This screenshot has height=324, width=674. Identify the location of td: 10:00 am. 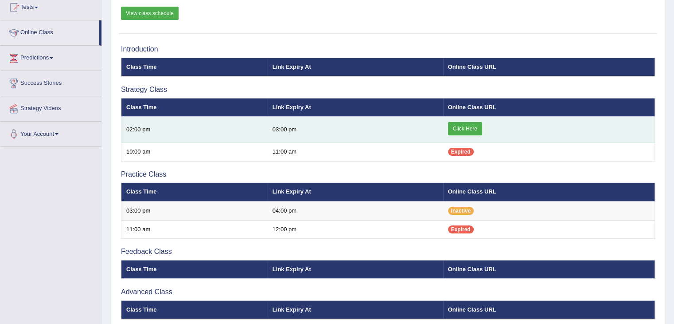
(195, 152).